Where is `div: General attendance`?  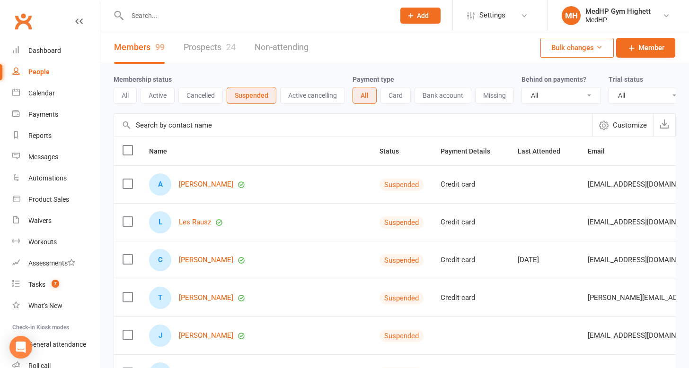
div: General attendance is located at coordinates (57, 345).